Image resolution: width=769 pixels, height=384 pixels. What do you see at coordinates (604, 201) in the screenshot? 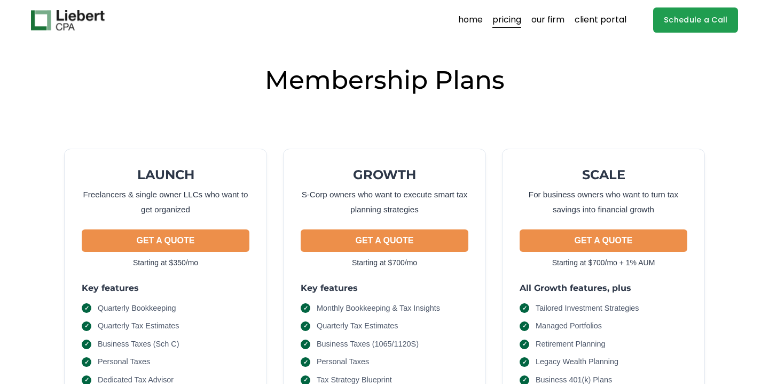
I see `p: For business owners who want to turn tax savings into financial growth` at bounding box center [604, 201].